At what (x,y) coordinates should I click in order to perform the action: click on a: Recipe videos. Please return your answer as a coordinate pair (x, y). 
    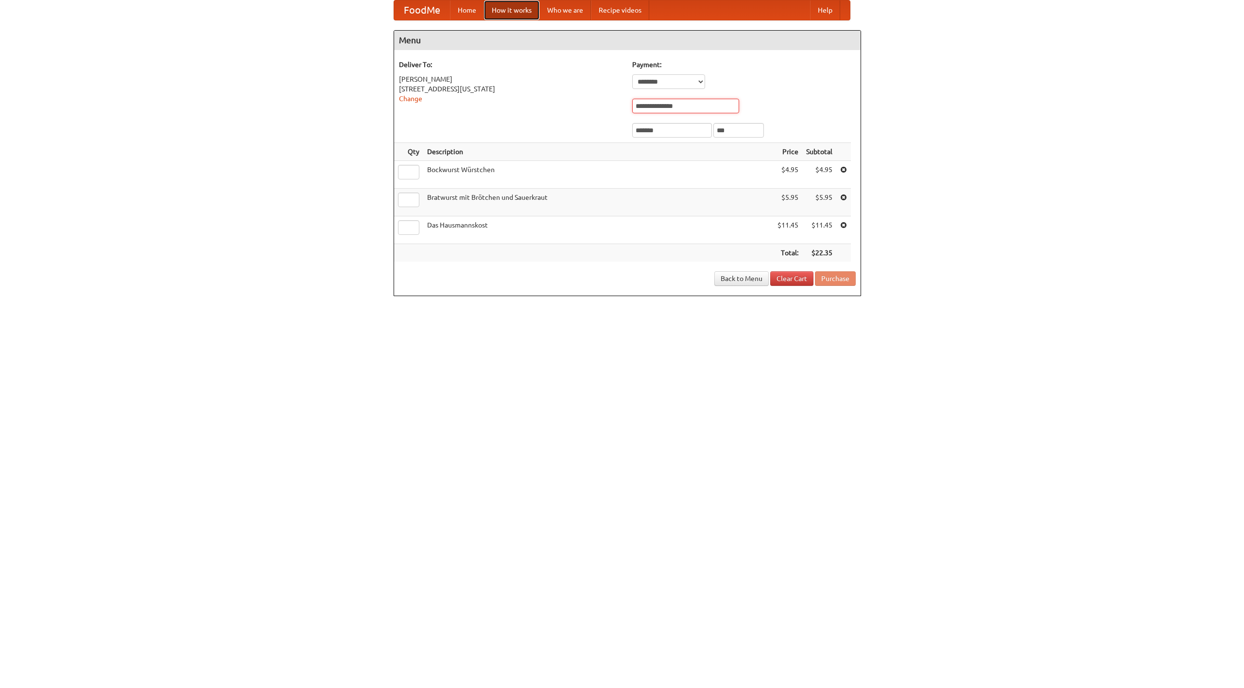
    Looking at the image, I should click on (620, 10).